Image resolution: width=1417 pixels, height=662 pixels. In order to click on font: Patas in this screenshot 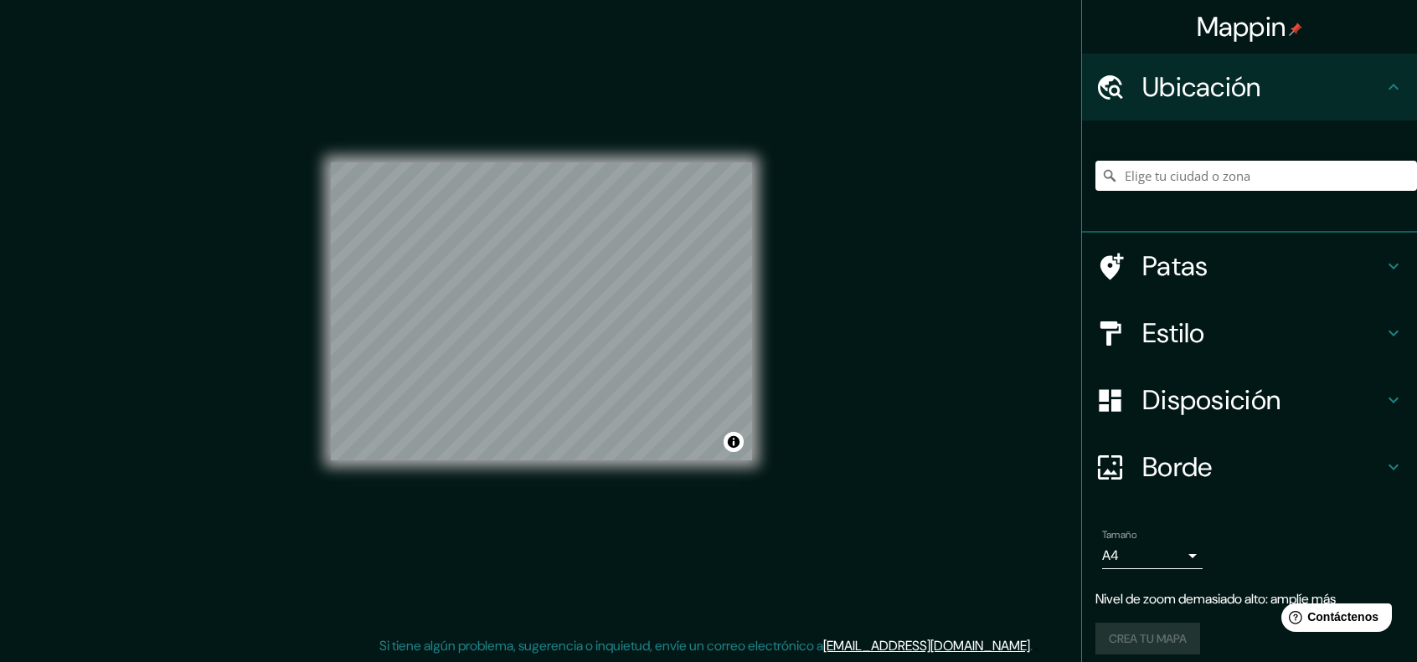, I will do `click(1175, 266)`.